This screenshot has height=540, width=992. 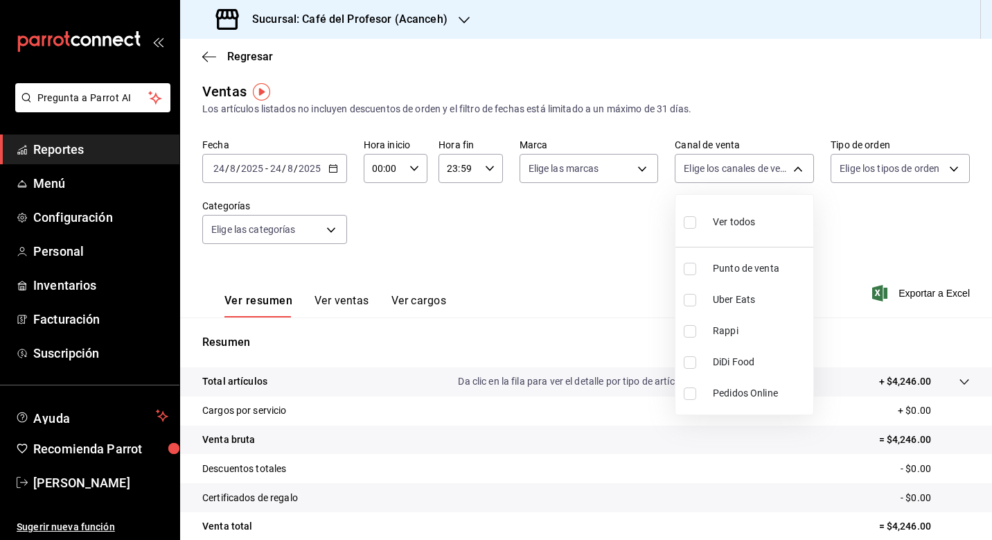 What do you see at coordinates (760, 330) in the screenshot?
I see `span: Rappi` at bounding box center [760, 330].